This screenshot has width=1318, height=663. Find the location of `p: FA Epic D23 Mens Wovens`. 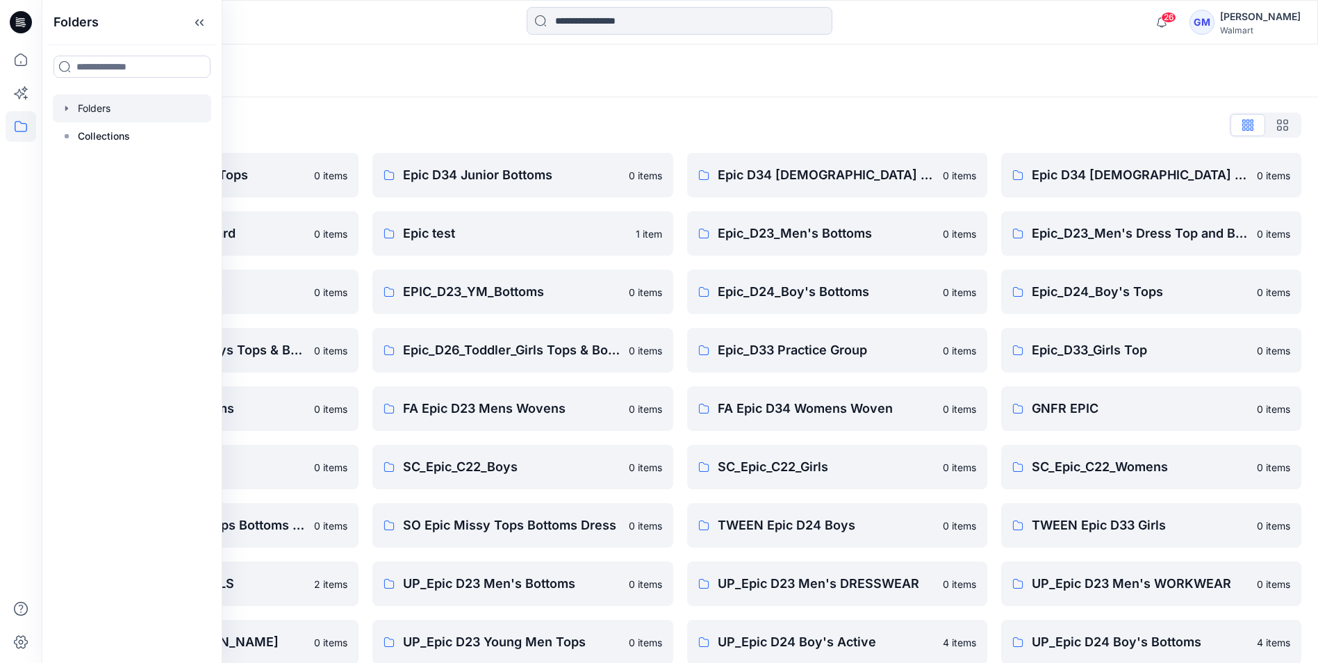

p: FA Epic D23 Mens Wovens is located at coordinates (511, 409).